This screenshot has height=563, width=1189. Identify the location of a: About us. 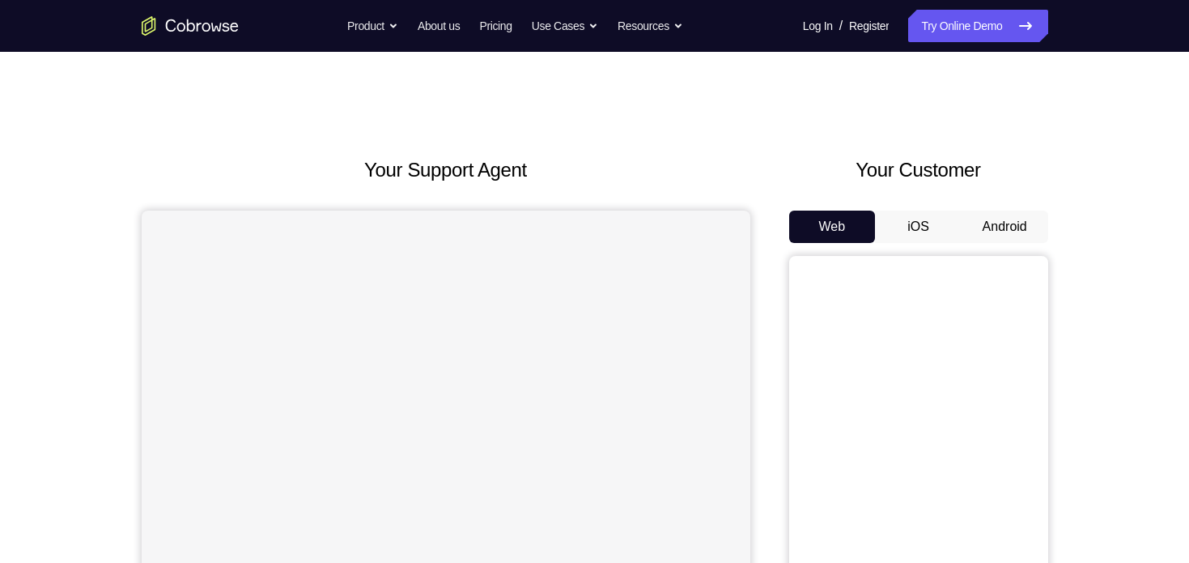
(439, 26).